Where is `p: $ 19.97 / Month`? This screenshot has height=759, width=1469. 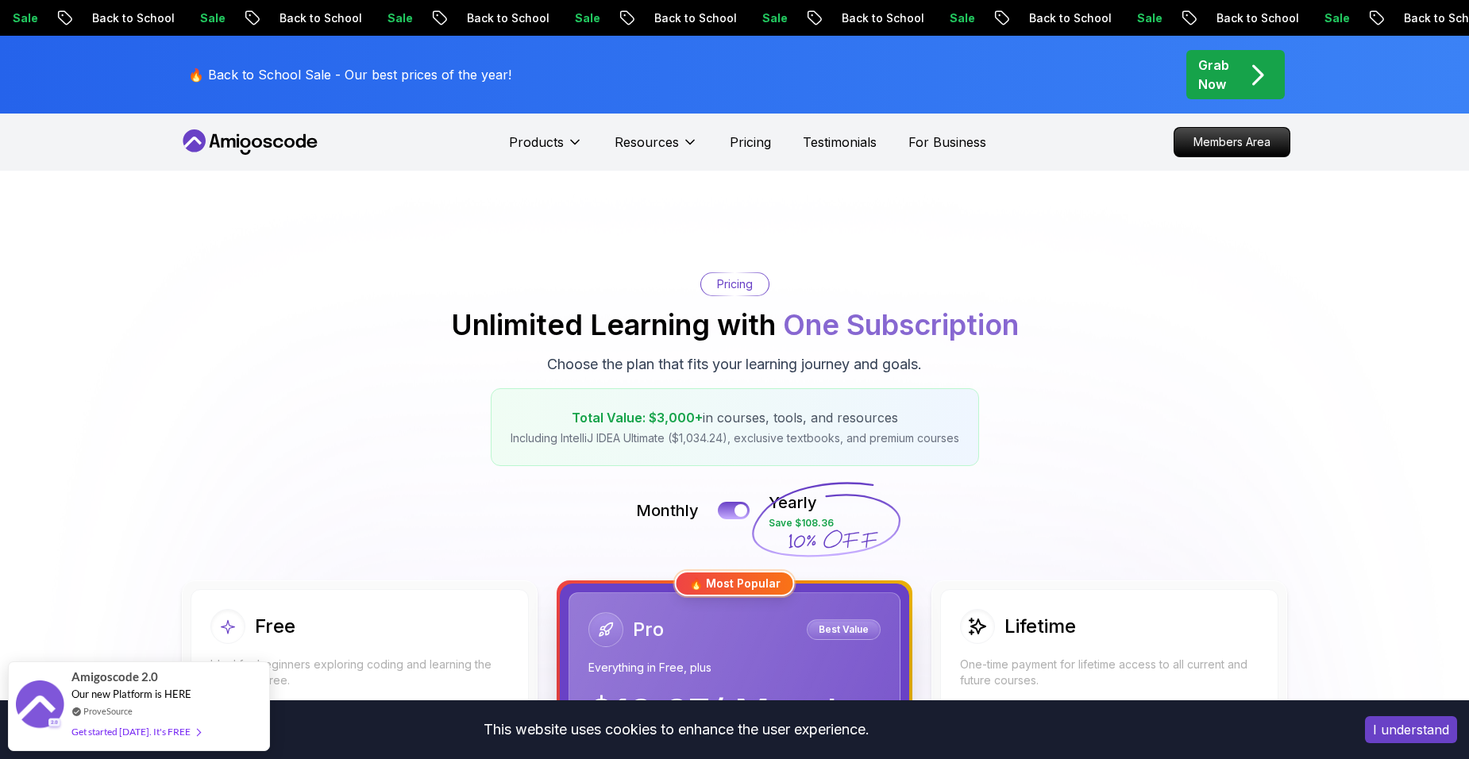 p: $ 19.97 / Month is located at coordinates (719, 714).